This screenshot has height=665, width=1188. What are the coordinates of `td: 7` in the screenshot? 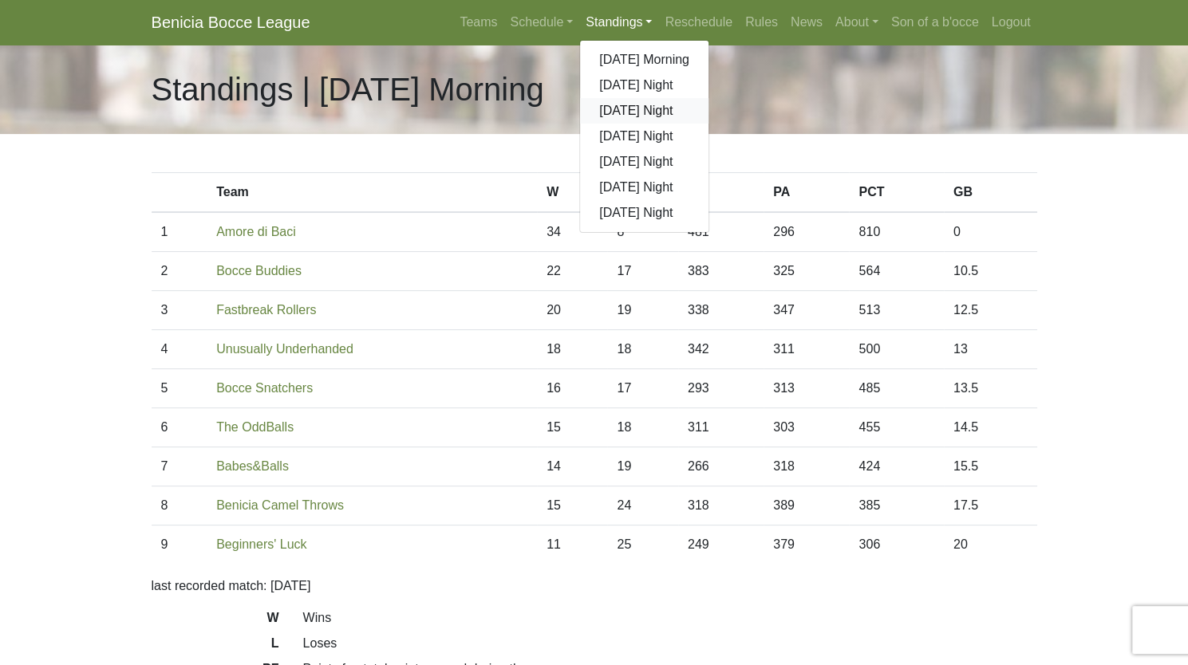 It's located at (179, 467).